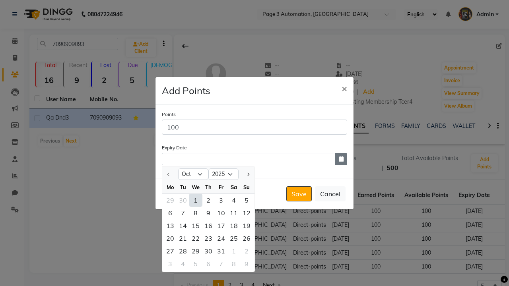  What do you see at coordinates (208, 251) in the screenshot?
I see `div: Thursday, October 30, 2025` at bounding box center [208, 251].